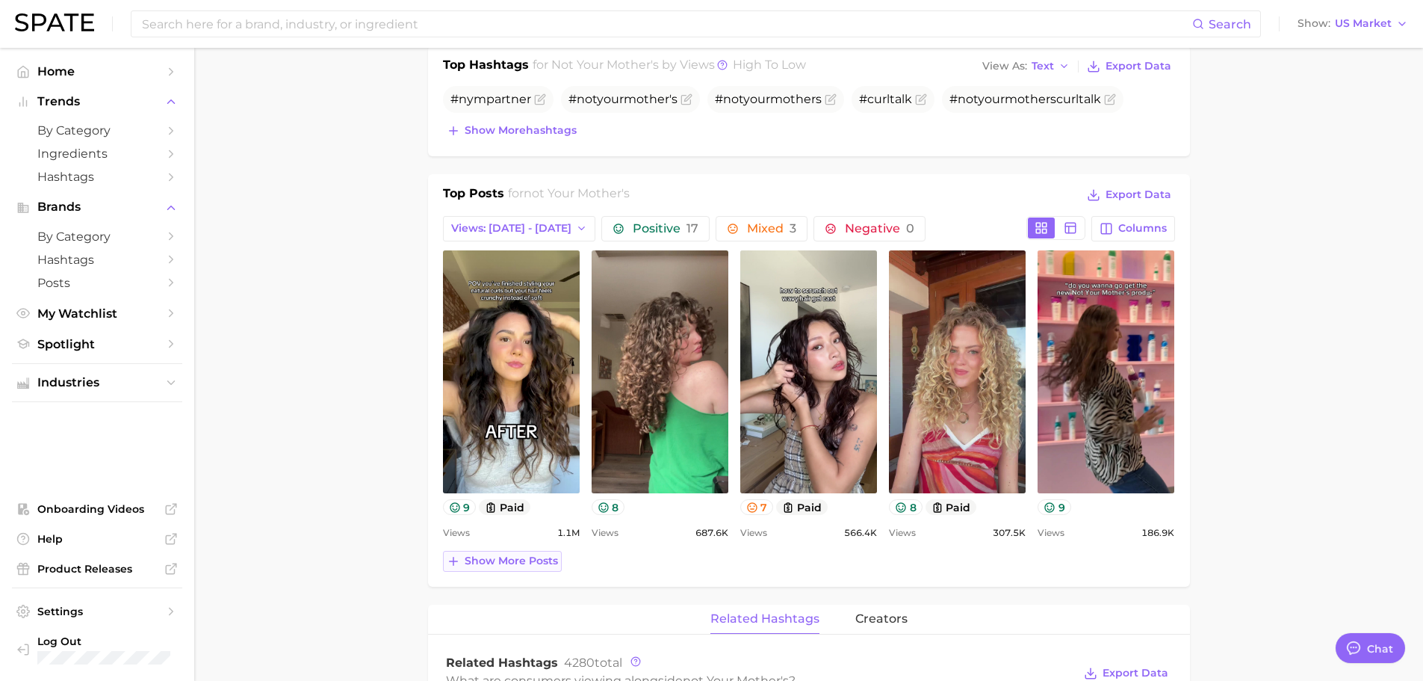 The height and width of the screenshot is (681, 1423). I want to click on h1: Top Posts, so click(474, 196).